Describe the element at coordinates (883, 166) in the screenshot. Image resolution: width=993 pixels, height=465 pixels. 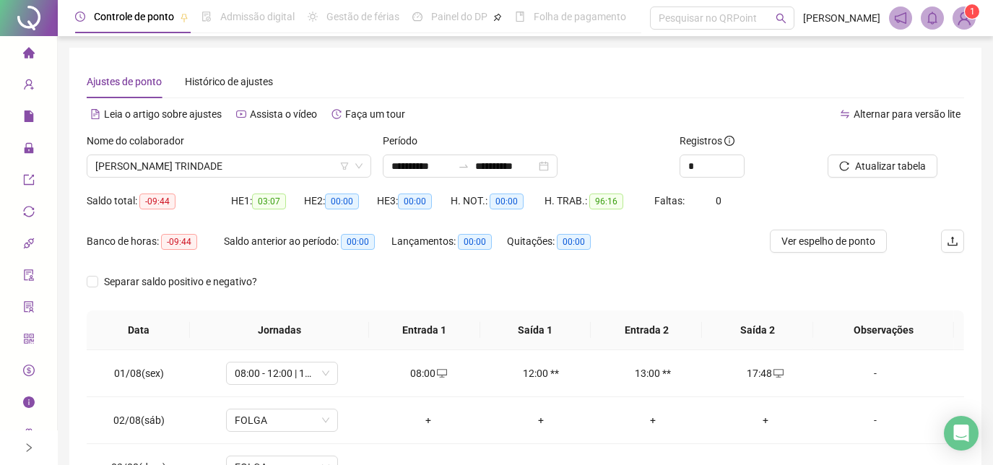
I see `button: Atualizar tabela` at that location.